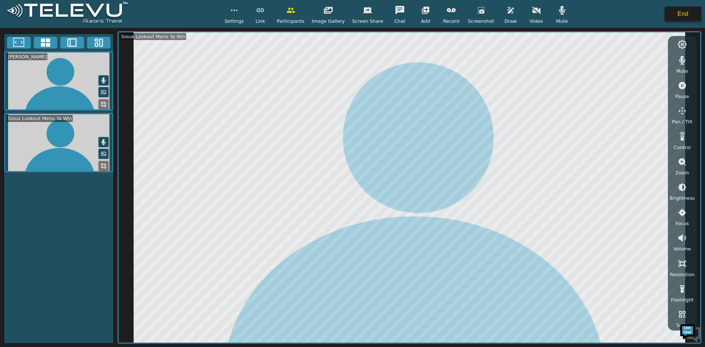 The height and width of the screenshot is (347, 705). What do you see at coordinates (682, 173) in the screenshot?
I see `span: Zoom` at bounding box center [682, 173].